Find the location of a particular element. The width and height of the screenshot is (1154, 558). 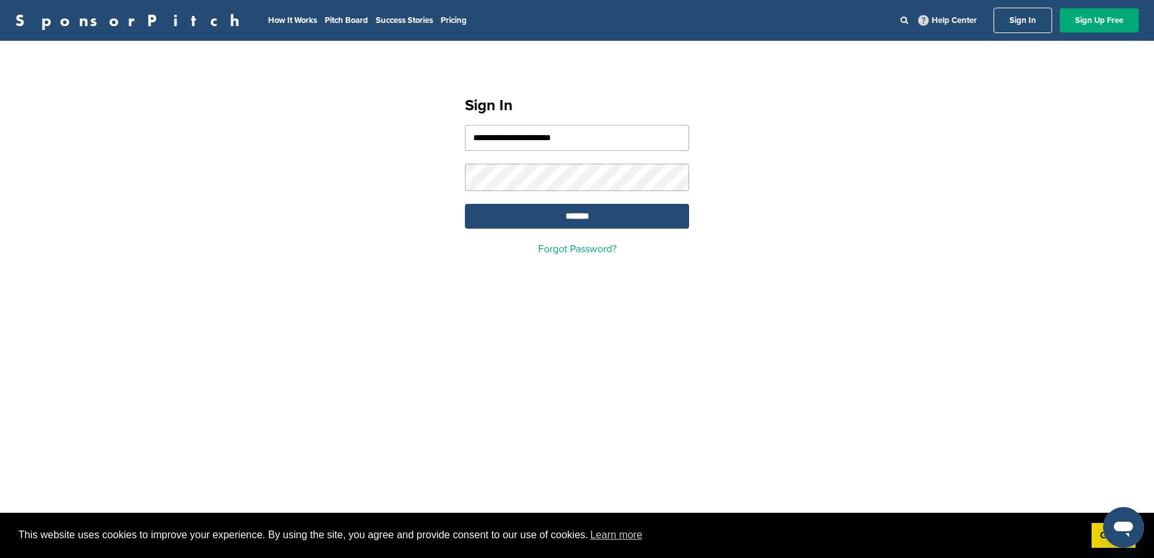

a: Sign Up Free is located at coordinates (1100, 20).